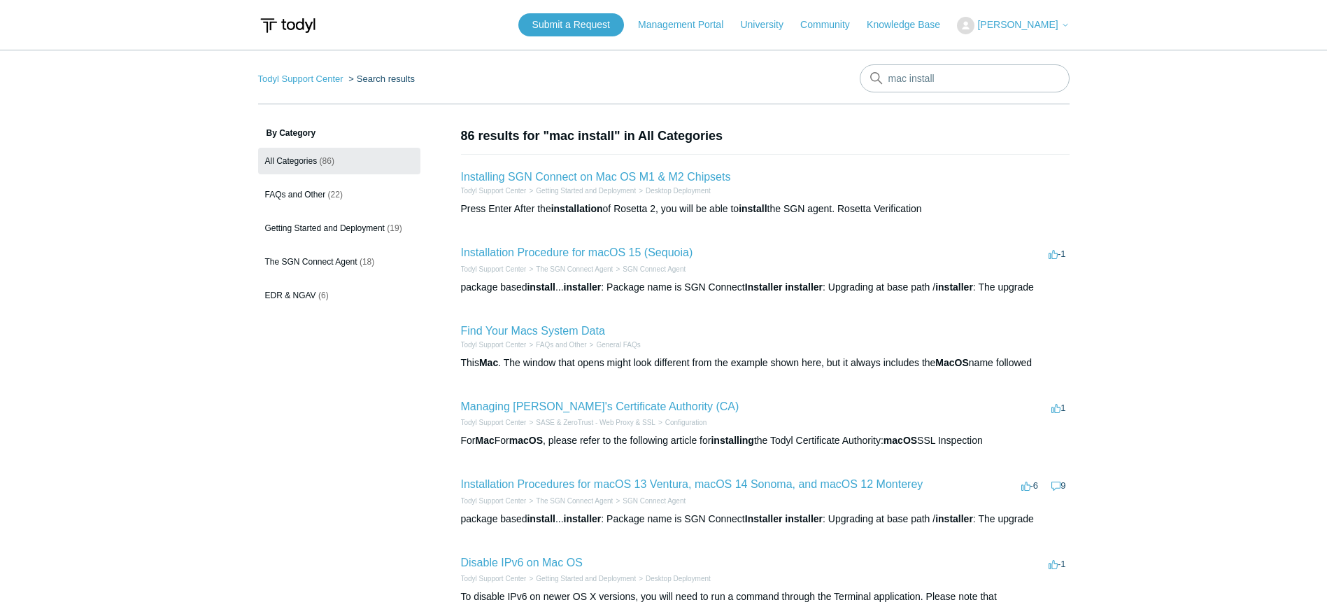  Describe the element at coordinates (832, 24) in the screenshot. I see `a: Community` at that location.